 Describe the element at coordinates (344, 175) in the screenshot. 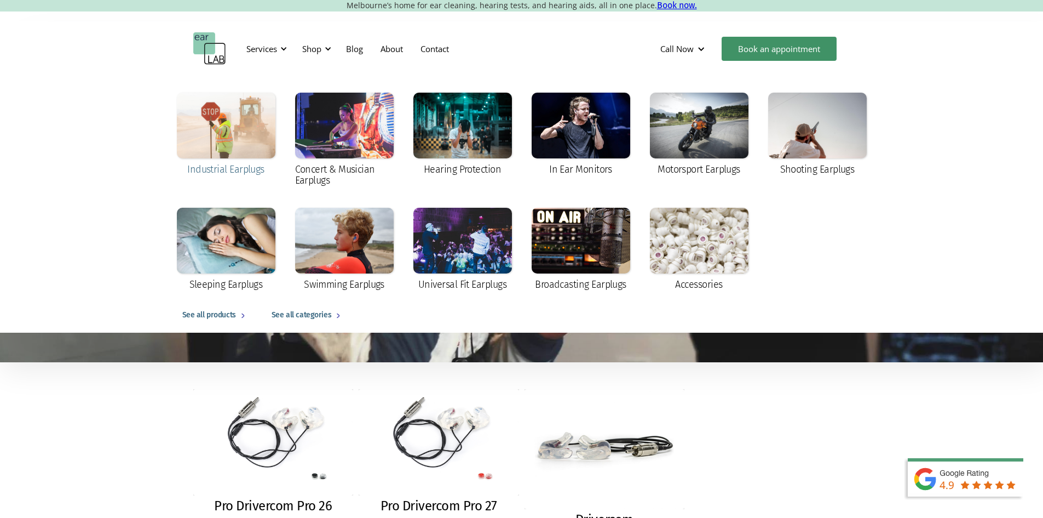

I see `div: Concert & Musician Earplugs` at that location.